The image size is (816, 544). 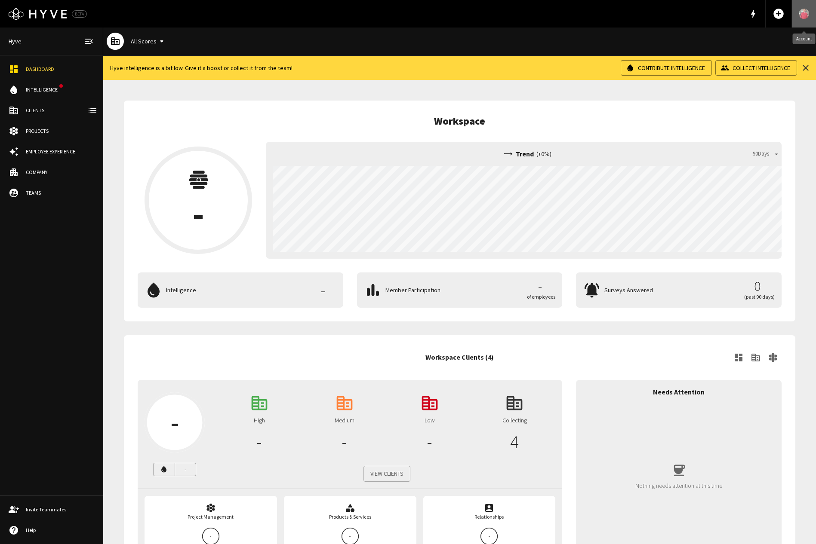 I want to click on div: Teams, so click(x=60, y=193).